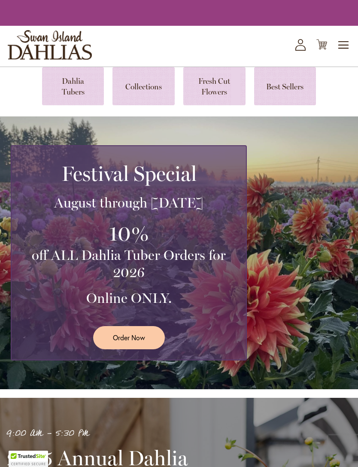 The width and height of the screenshot is (358, 467). What do you see at coordinates (129, 264) in the screenshot?
I see `h3: off ALL Dahlia Tuber Orders for 2026` at bounding box center [129, 264].